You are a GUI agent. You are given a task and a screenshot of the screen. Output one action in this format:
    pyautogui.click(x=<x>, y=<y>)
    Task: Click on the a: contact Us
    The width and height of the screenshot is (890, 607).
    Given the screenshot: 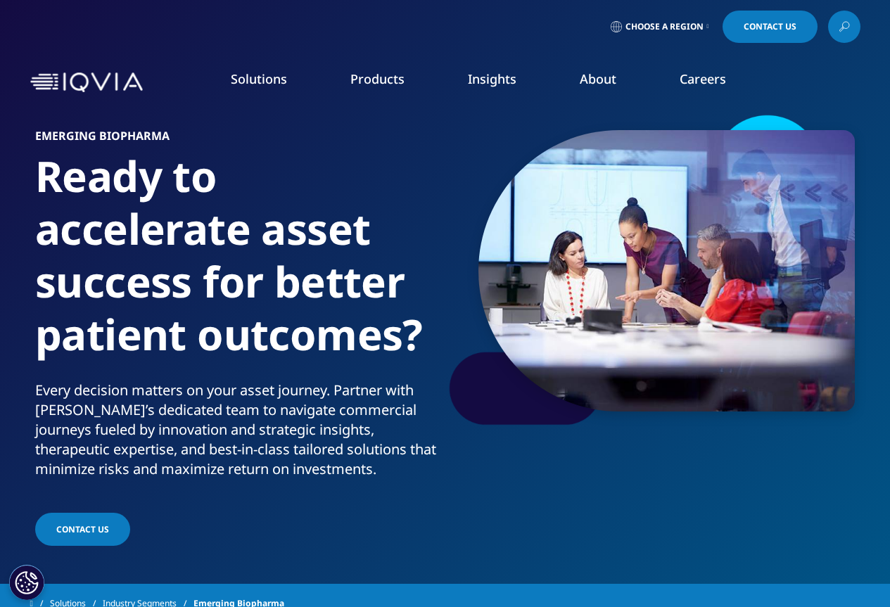 What is the action you would take?
    pyautogui.click(x=82, y=529)
    